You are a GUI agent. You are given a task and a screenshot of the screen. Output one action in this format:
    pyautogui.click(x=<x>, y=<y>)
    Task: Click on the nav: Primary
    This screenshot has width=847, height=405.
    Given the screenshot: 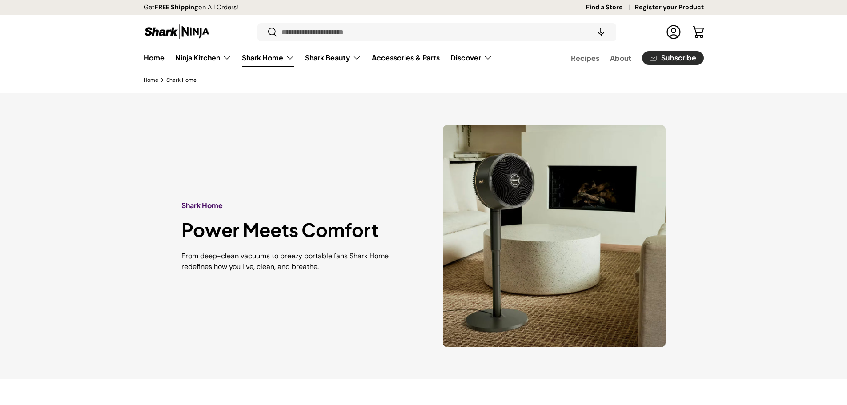 What is the action you would take?
    pyautogui.click(x=318, y=58)
    